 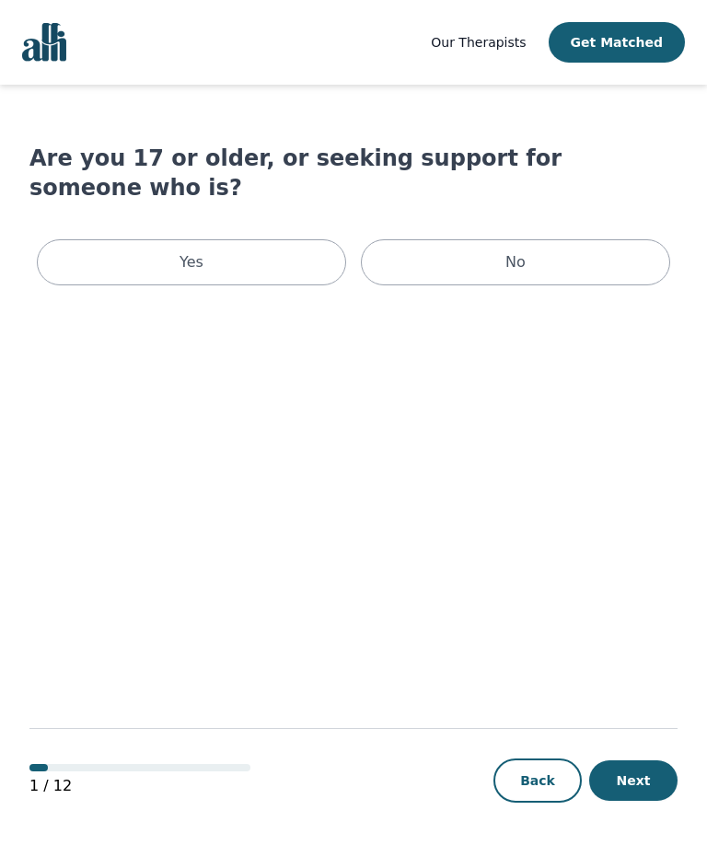 What do you see at coordinates (633, 780) in the screenshot?
I see `button: Next` at bounding box center [633, 780].